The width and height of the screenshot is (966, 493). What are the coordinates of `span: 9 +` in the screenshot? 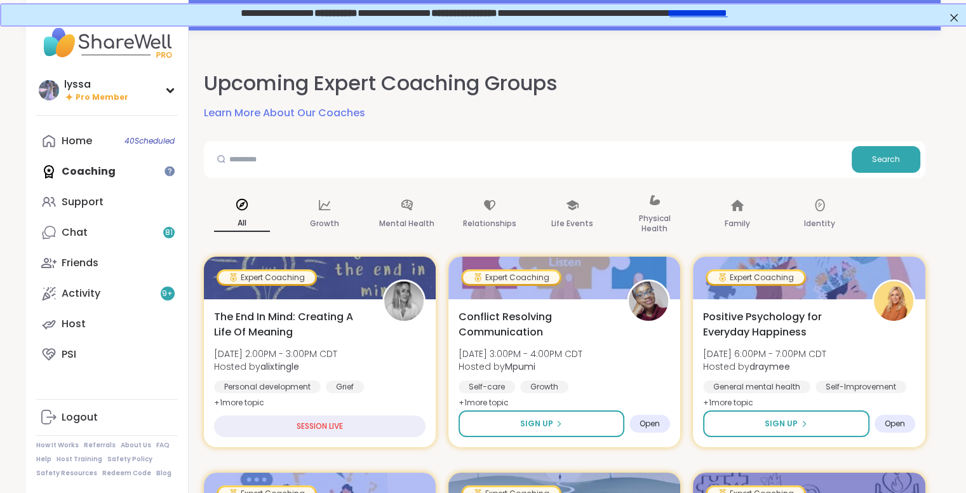 It's located at (167, 293).